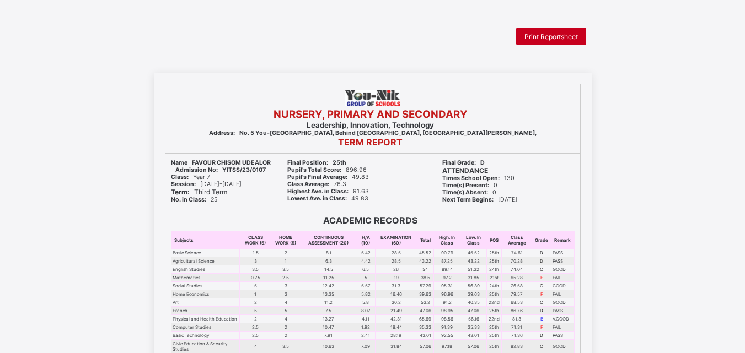 The image size is (745, 353). I want to click on td: Physical and Health Education, so click(205, 319).